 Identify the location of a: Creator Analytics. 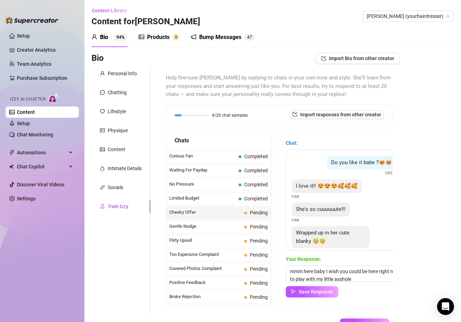
(45, 50).